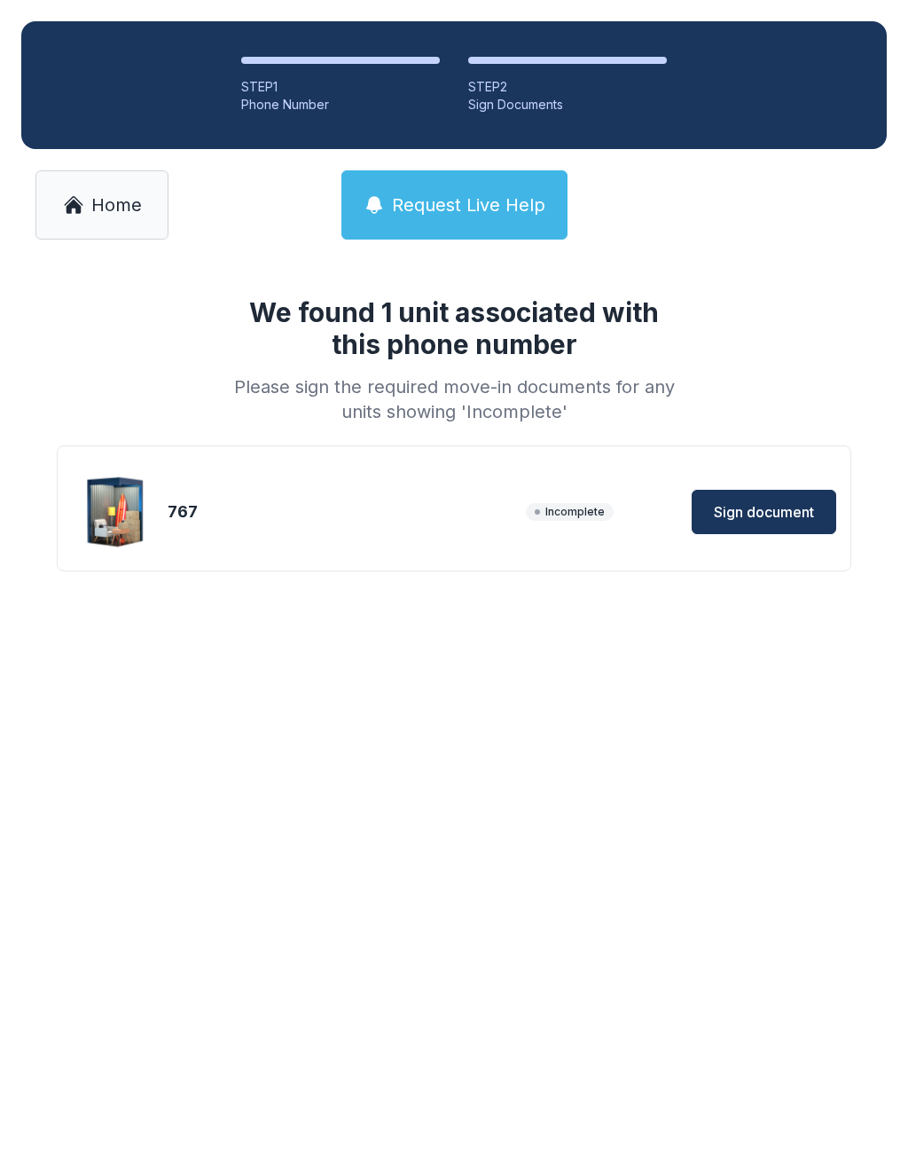 Image resolution: width=908 pixels, height=1173 pixels. Describe the element at coordinates (568, 105) in the screenshot. I see `div: Sign Documents` at that location.